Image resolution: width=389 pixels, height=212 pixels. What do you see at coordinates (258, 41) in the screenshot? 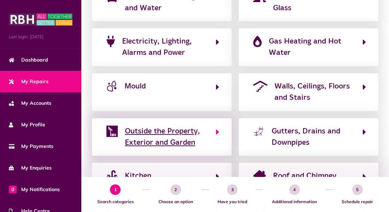
I see `img: fire-flame-simple-solid-purple.png` at bounding box center [258, 41].